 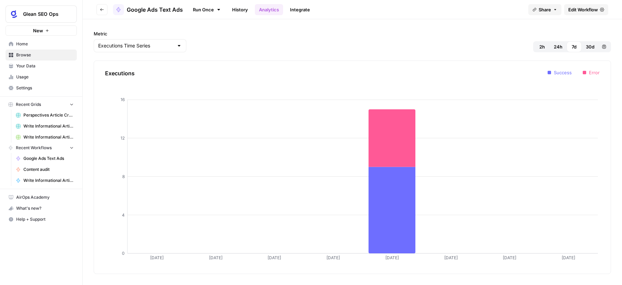 What do you see at coordinates (44, 14) in the screenshot?
I see `span: Glean SEO Ops` at bounding box center [44, 14].